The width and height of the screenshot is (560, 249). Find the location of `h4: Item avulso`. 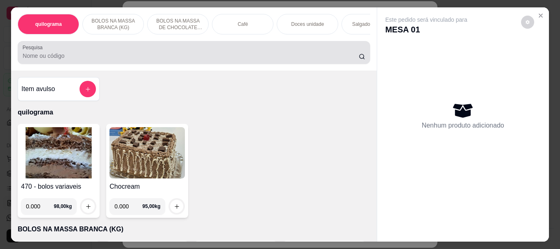

h4: Item avulso is located at coordinates (38, 89).